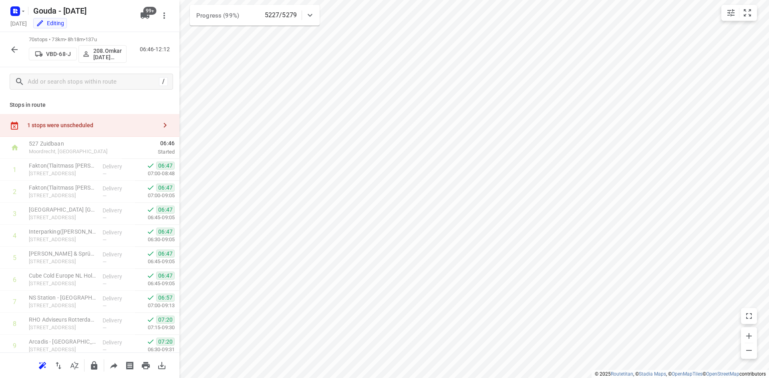 The height and width of the screenshot is (378, 769). What do you see at coordinates (62, 276) in the screenshot?
I see `p: Cube Cold Europe NL HoldCo B.V.(Jaco de Jong)` at bounding box center [62, 276].